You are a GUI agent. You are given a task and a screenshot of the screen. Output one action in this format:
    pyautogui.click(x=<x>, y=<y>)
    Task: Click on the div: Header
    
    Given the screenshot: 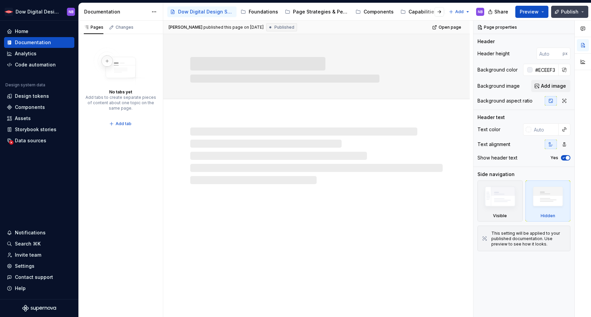 What is the action you would take?
    pyautogui.click(x=486, y=42)
    